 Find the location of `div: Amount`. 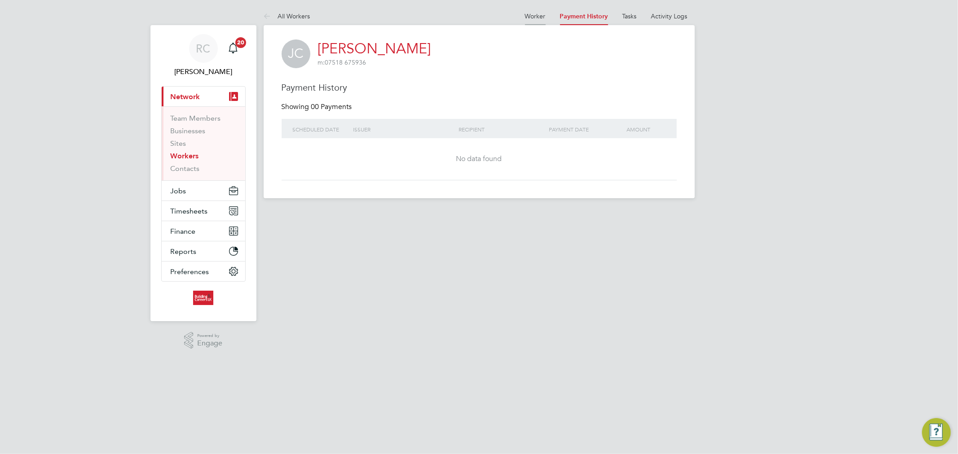

div: Amount is located at coordinates (629, 129).